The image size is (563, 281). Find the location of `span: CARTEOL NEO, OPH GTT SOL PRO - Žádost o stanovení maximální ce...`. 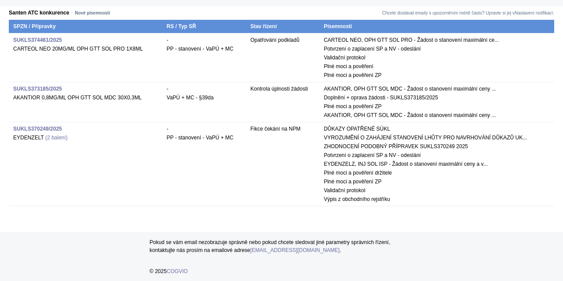

span: CARTEOL NEO, OPH GTT SOL PRO - Žádost o stanovení maximální ce... is located at coordinates (412, 40).